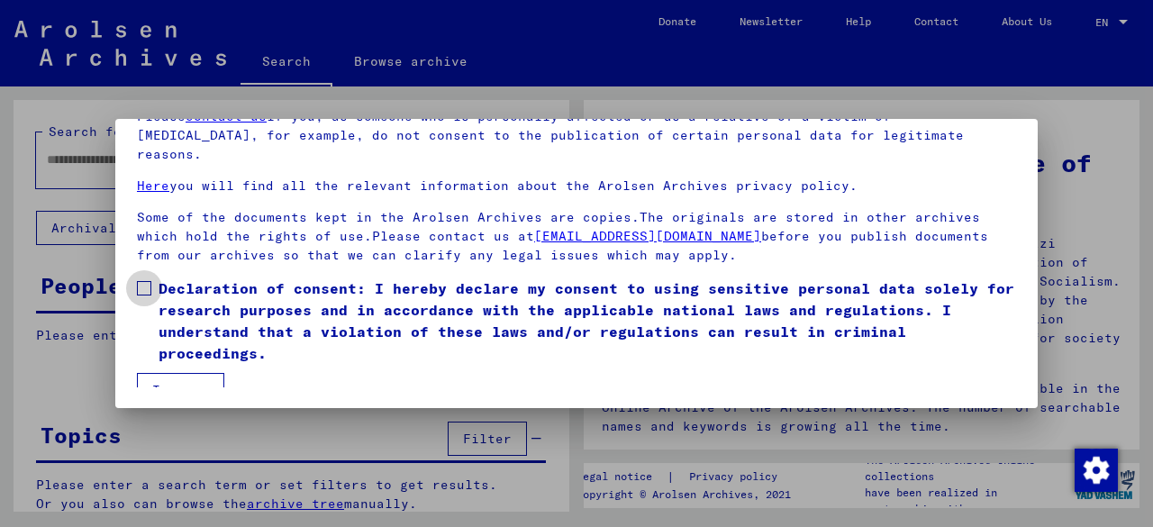  I want to click on img: Change consent, so click(1097, 470).